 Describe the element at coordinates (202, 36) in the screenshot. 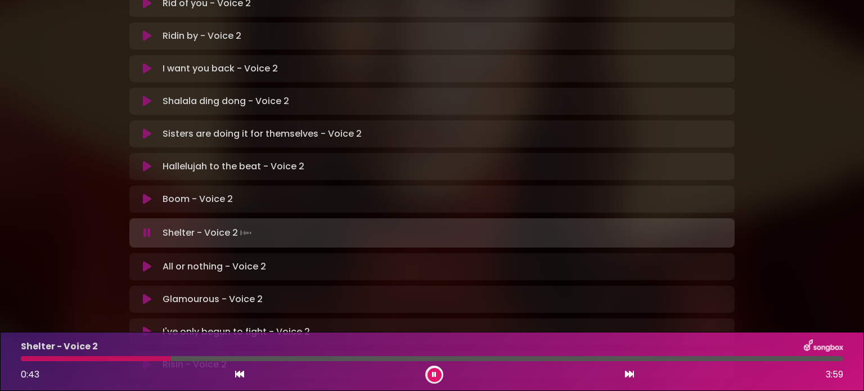

I see `p: Ridin by - Voice 2` at that location.